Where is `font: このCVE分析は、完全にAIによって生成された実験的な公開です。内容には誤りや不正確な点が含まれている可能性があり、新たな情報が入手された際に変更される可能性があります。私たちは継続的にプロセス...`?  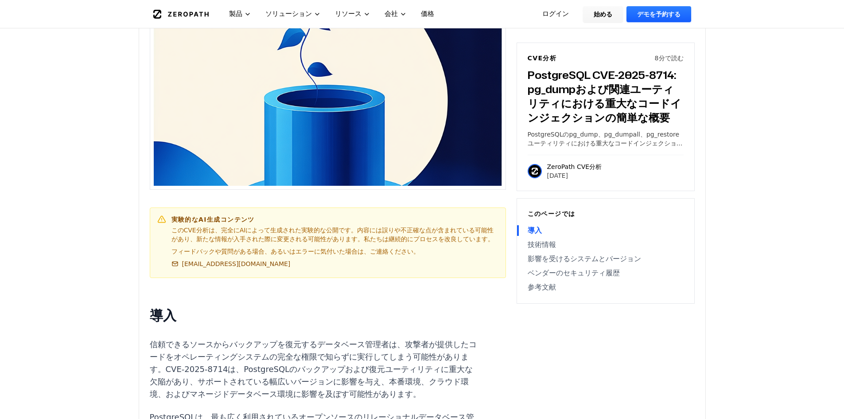 font: このCVE分析は、完全にAIによって生成された実験的な公開です。内容には誤りや不正確な点が含まれている可能性があり、新たな情報が入手された際に変更される可能性があります。私たちは継続的にプロセス... is located at coordinates (333, 234).